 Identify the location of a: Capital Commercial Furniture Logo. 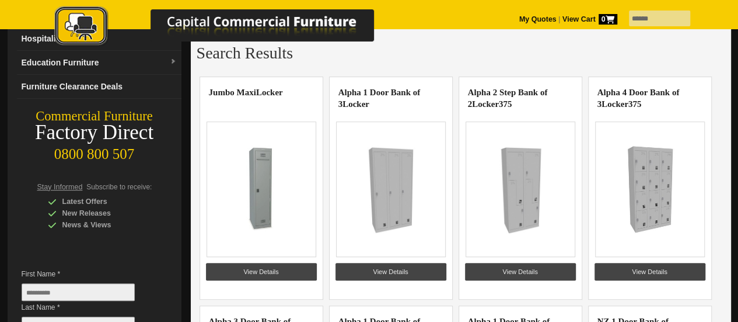
(226, 29).